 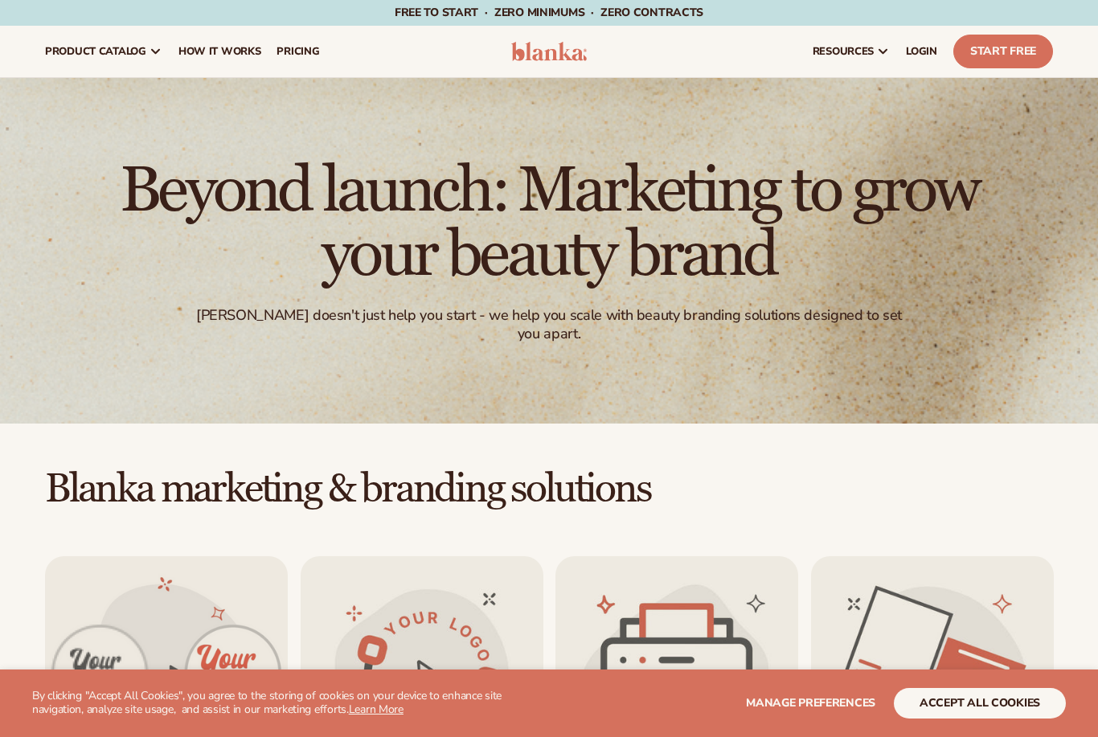 What do you see at coordinates (843, 51) in the screenshot?
I see `span: resources` at bounding box center [843, 51].